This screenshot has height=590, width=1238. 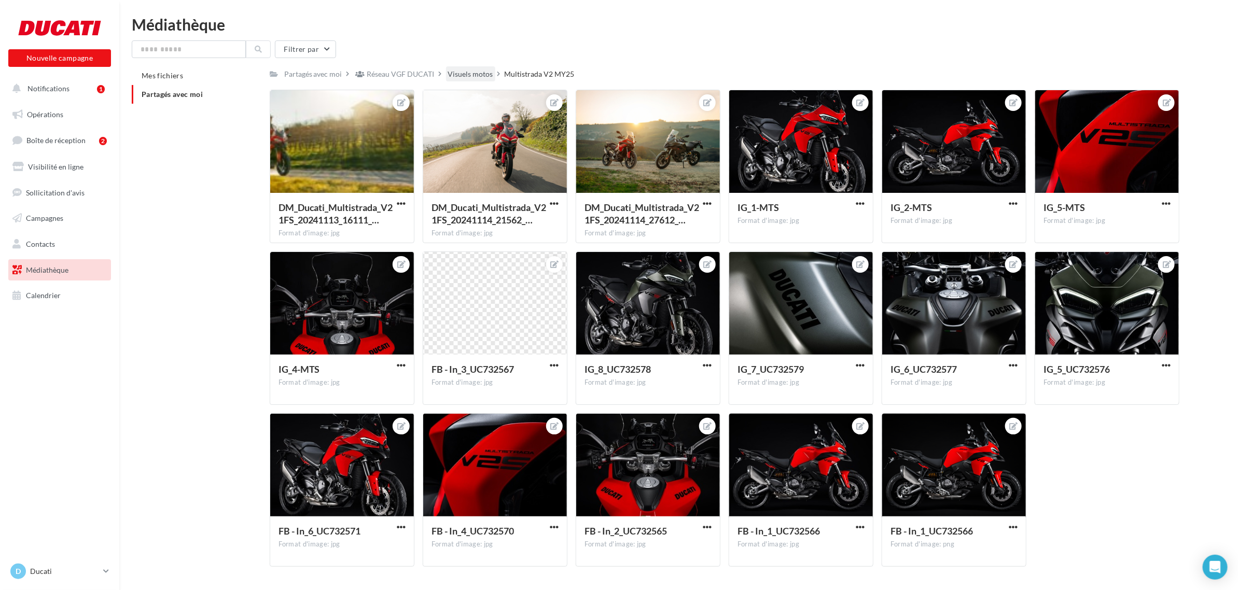 I want to click on span: FB - In_6_UC732571, so click(x=319, y=531).